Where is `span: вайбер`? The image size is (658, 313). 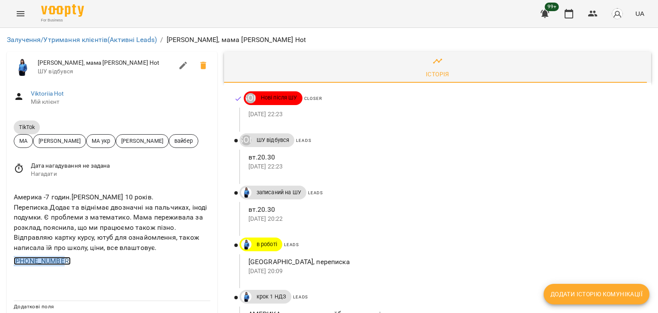
span: вайбер is located at coordinates (183, 140).